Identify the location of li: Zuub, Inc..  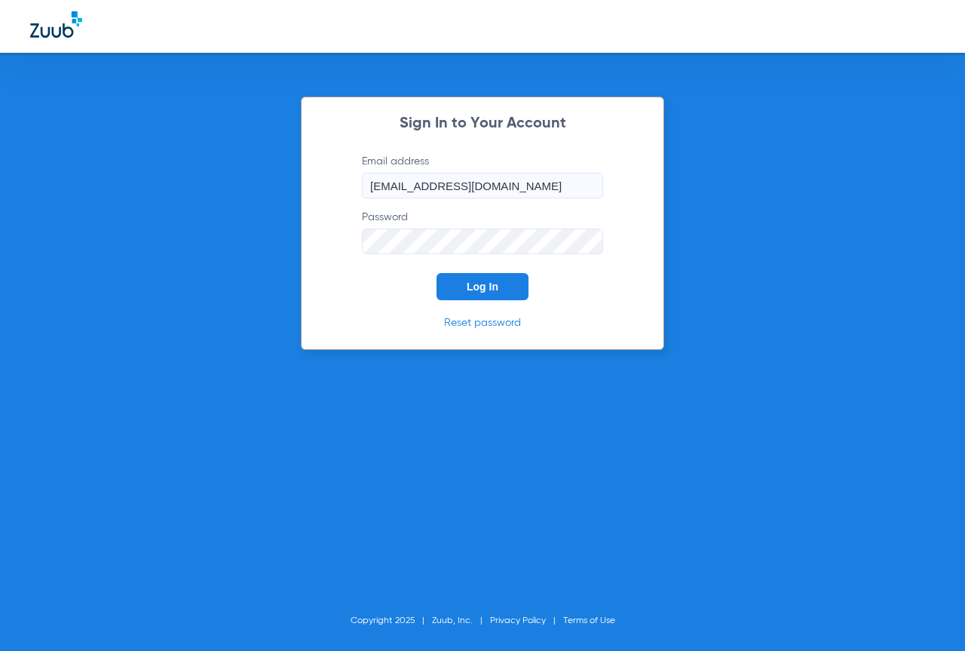
(461, 621).